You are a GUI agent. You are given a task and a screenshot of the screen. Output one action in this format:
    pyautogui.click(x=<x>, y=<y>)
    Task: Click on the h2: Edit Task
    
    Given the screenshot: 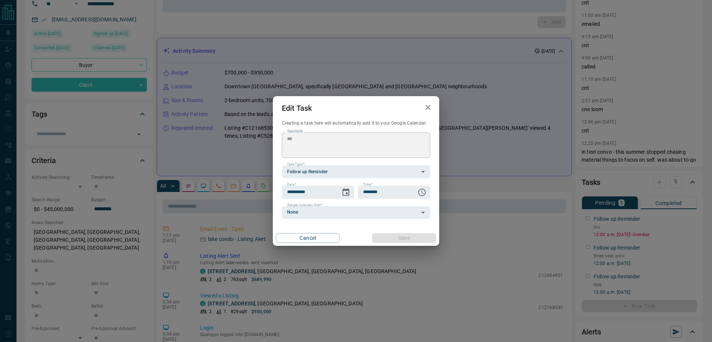 What is the action you would take?
    pyautogui.click(x=297, y=108)
    